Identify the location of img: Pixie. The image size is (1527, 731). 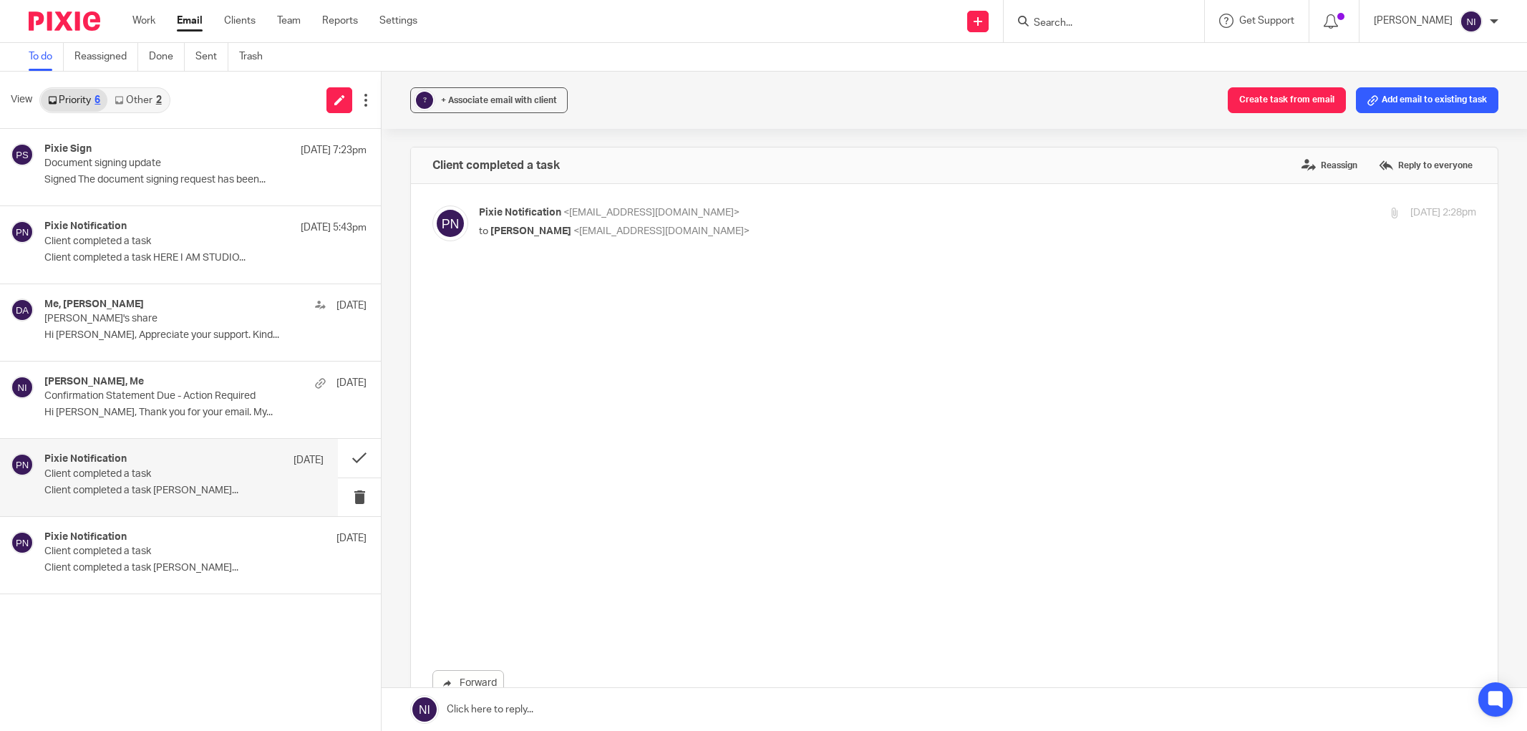
(64, 21).